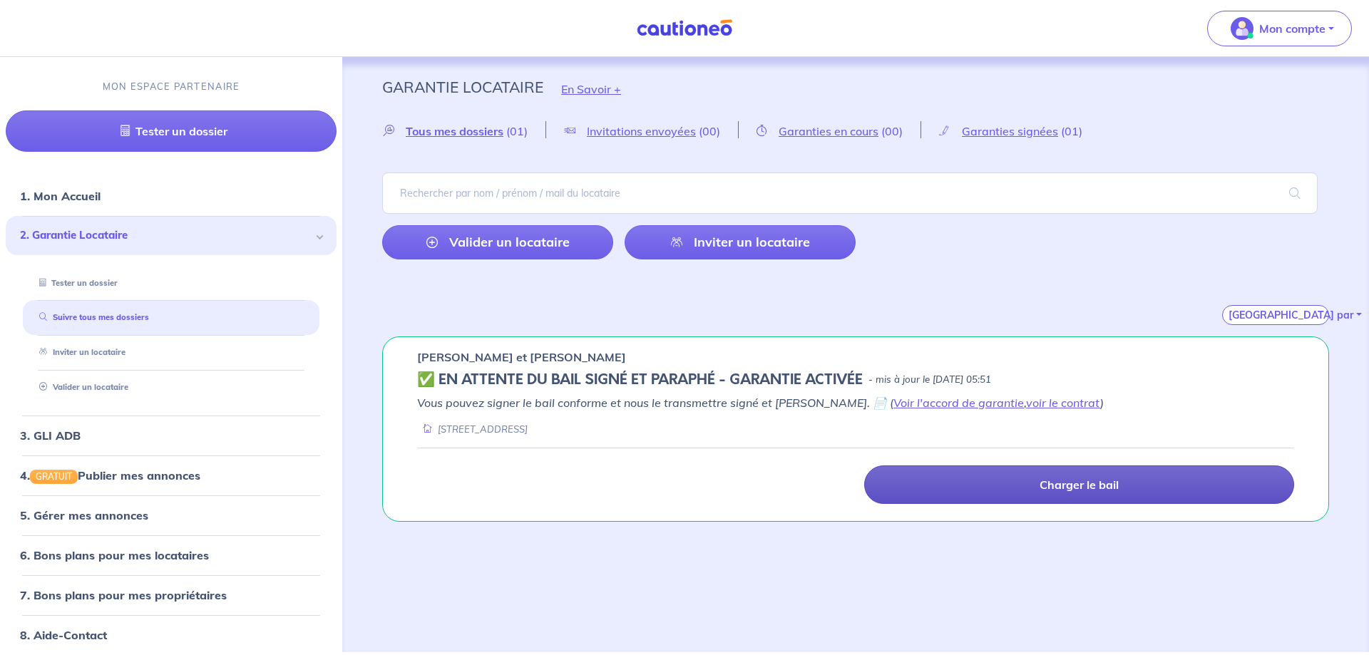 This screenshot has width=1369, height=655. Describe the element at coordinates (856, 380) in the screenshot. I see `div: state: CONTRACT-SIGNED, Context: FINISHED,IS-GL-CAUTION` at that location.